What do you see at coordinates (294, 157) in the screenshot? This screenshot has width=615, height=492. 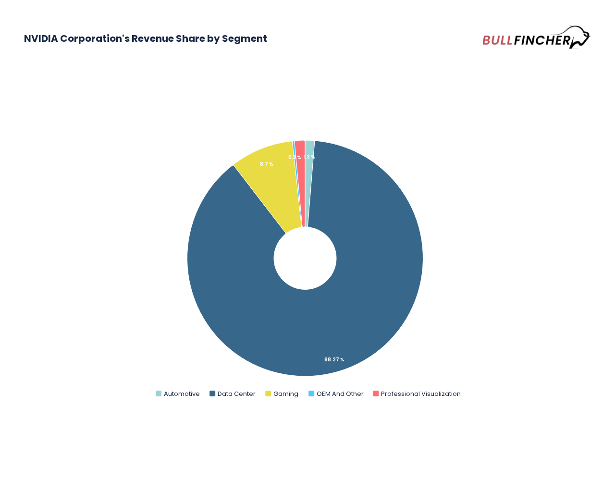 I see `tspan: 0.3 %` at bounding box center [294, 157].